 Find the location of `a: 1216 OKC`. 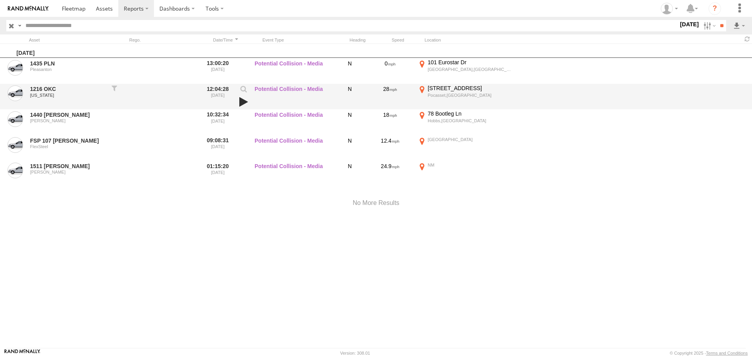

a: 1216 OKC is located at coordinates (68, 89).